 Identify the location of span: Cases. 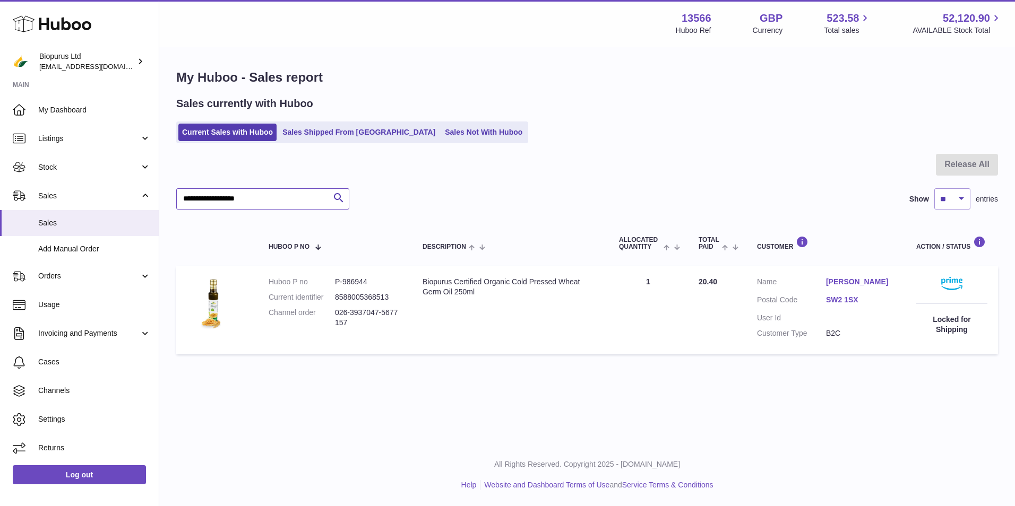
(94, 362).